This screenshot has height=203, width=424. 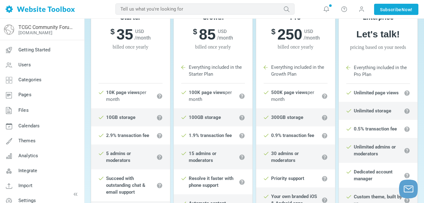 I want to click on span: Integrate, so click(x=28, y=171).